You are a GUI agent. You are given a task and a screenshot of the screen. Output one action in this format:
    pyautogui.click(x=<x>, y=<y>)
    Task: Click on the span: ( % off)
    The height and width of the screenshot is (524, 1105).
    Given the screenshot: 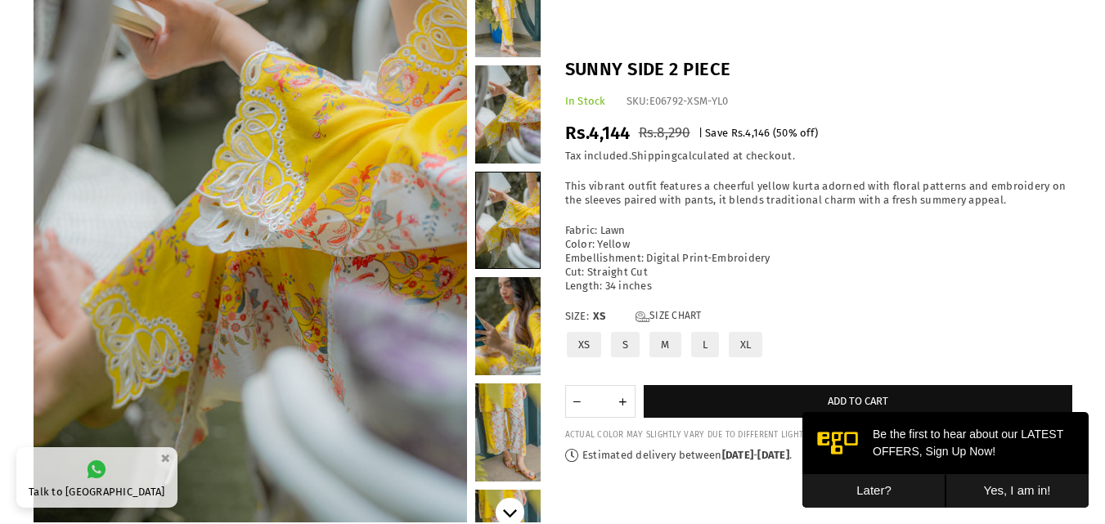 What is the action you would take?
    pyautogui.click(x=795, y=133)
    